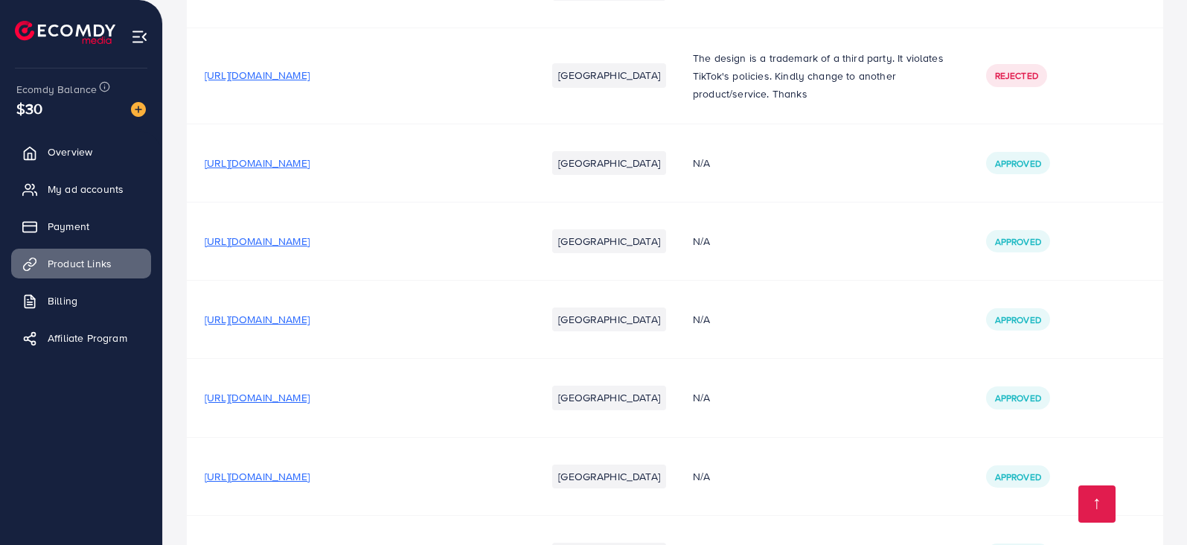 This screenshot has width=1187, height=545. What do you see at coordinates (81, 338) in the screenshot?
I see `a: Affiliate Program` at bounding box center [81, 338].